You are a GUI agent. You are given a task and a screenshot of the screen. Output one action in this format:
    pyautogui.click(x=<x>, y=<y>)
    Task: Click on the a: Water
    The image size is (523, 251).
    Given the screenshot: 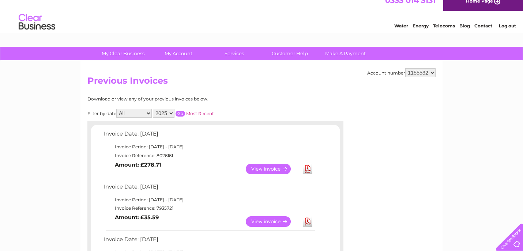 What is the action you would take?
    pyautogui.click(x=402, y=34)
    